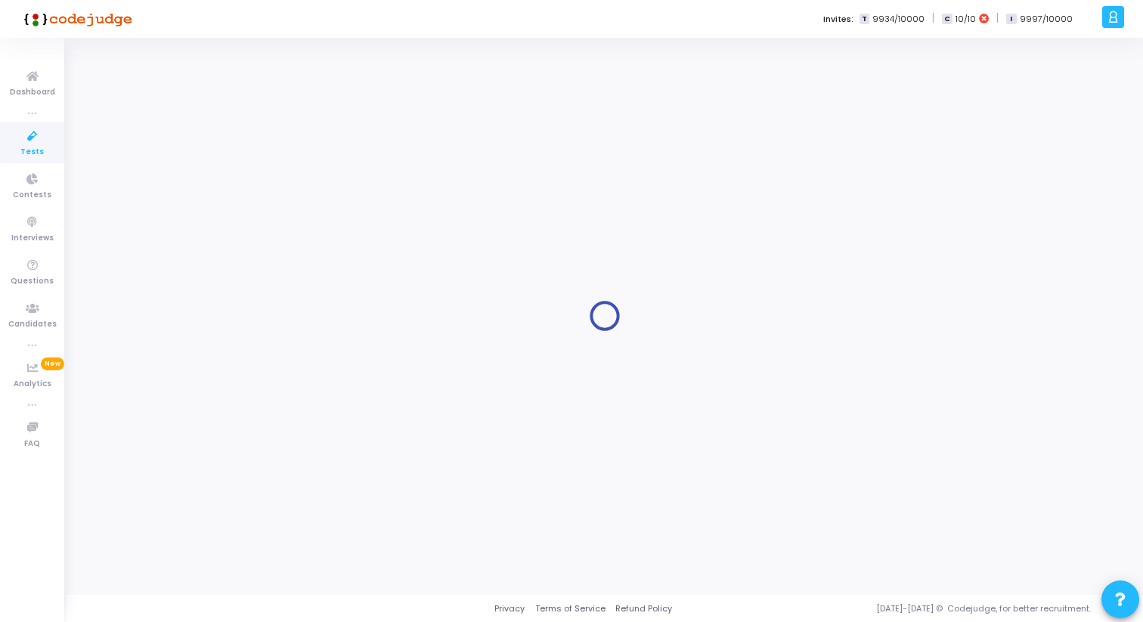 This screenshot has height=622, width=1143. What do you see at coordinates (946, 19) in the screenshot?
I see `span: C` at bounding box center [946, 19].